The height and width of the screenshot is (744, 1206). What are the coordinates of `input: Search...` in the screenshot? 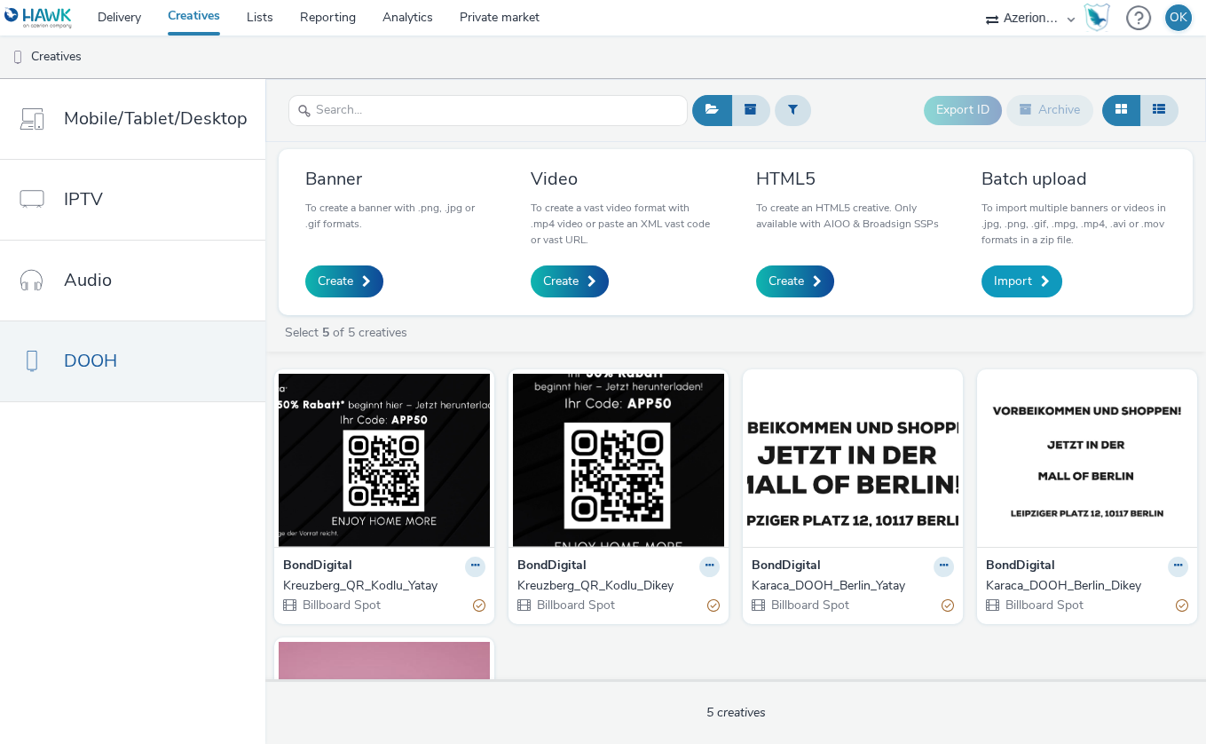 It's located at (488, 110).